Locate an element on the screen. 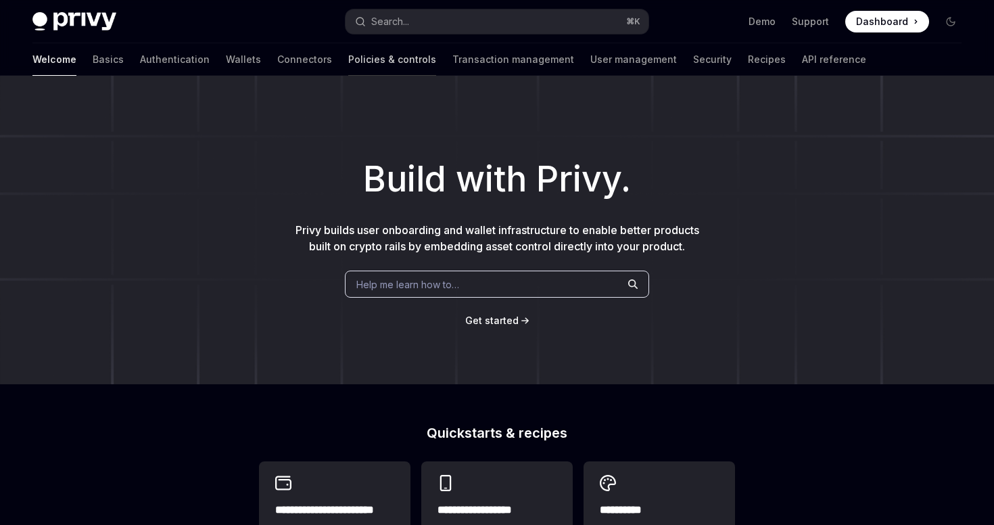 This screenshot has width=994, height=525. div: Search... is located at coordinates (390, 22).